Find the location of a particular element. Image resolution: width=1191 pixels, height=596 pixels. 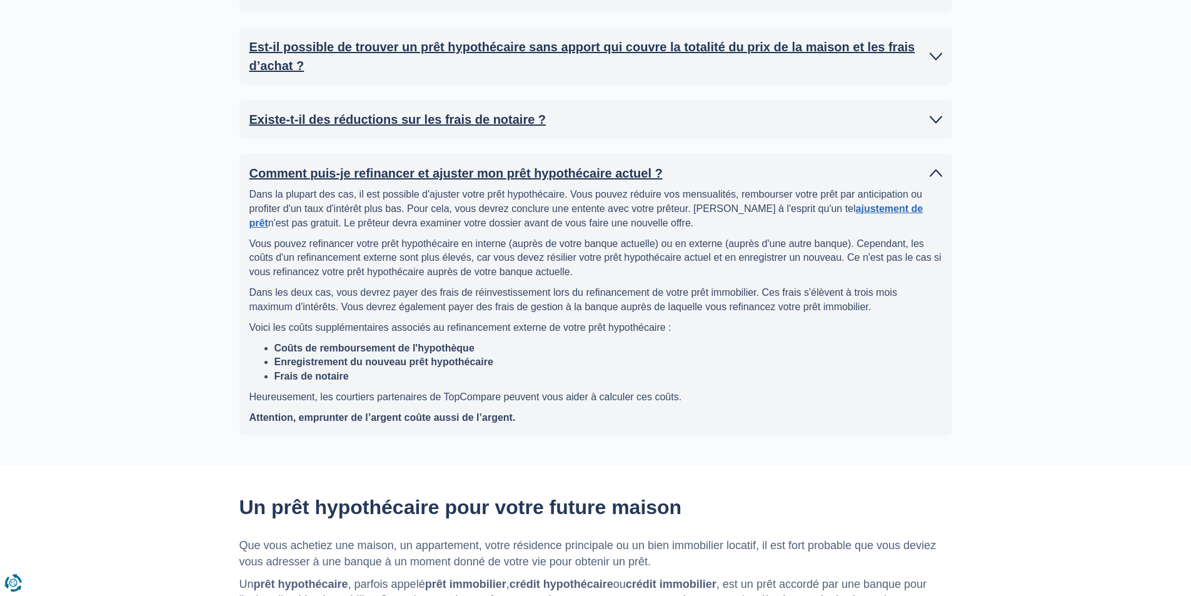

font: Frais de notaire is located at coordinates (311, 376).